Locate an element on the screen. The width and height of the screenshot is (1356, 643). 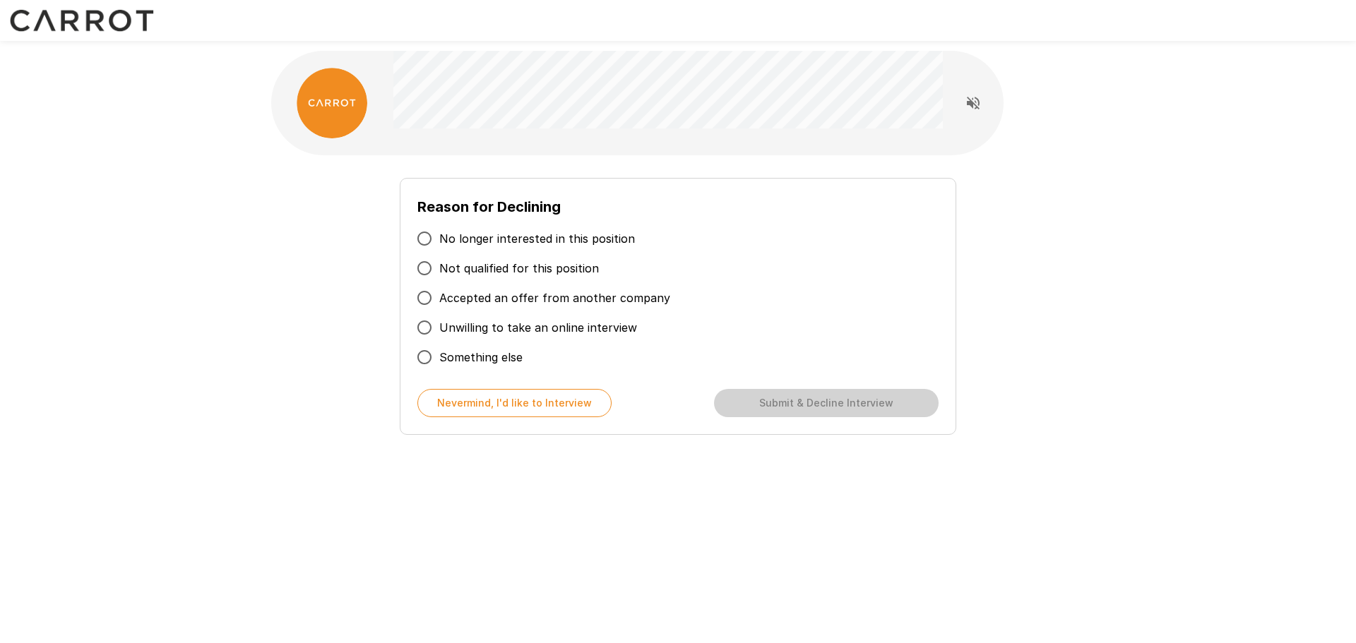
span: No longer interested in this position is located at coordinates (537, 239).